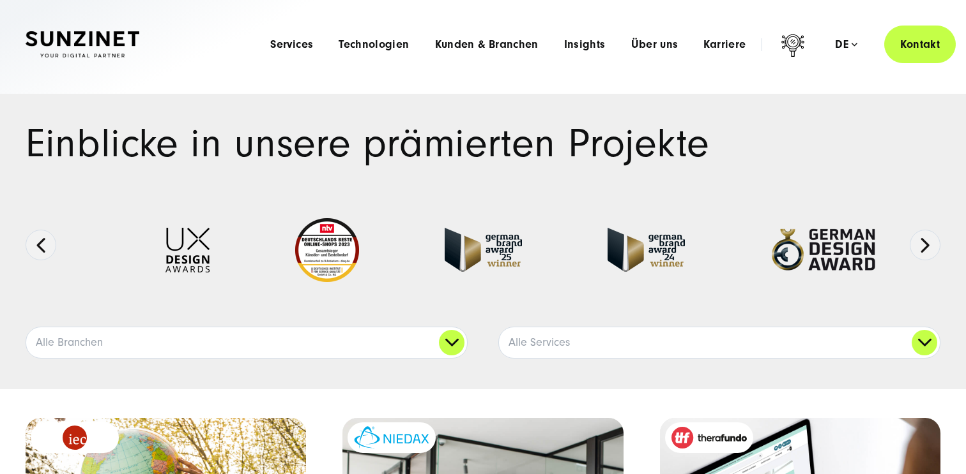 The width and height of the screenshot is (966, 474). I want to click on span: Technologien, so click(374, 45).